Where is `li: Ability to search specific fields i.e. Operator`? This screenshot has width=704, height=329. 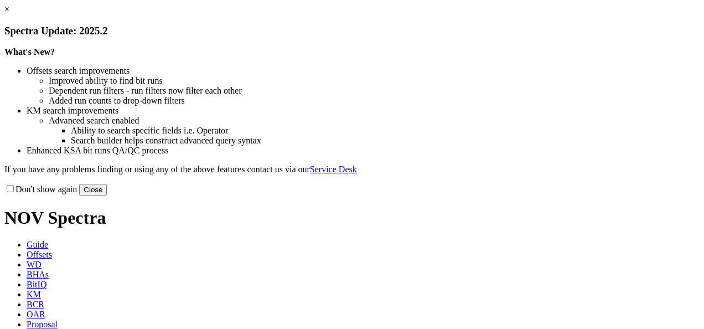
li: Ability to search specific fields i.e. Operator is located at coordinates (385, 131).